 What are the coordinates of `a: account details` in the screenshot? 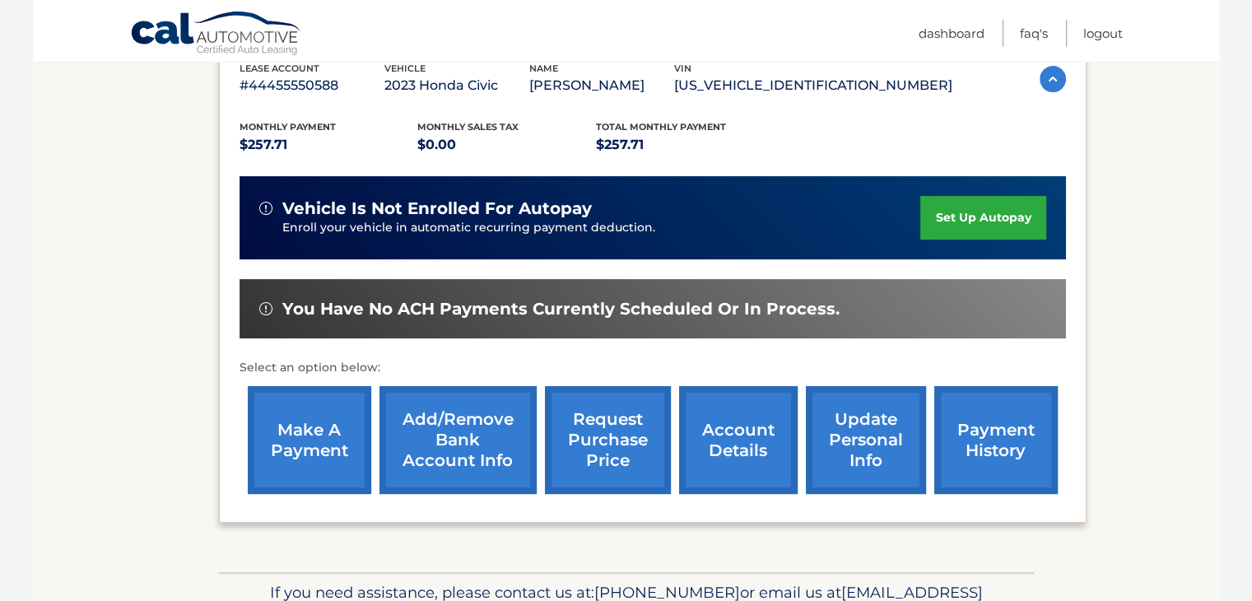 It's located at (738, 440).